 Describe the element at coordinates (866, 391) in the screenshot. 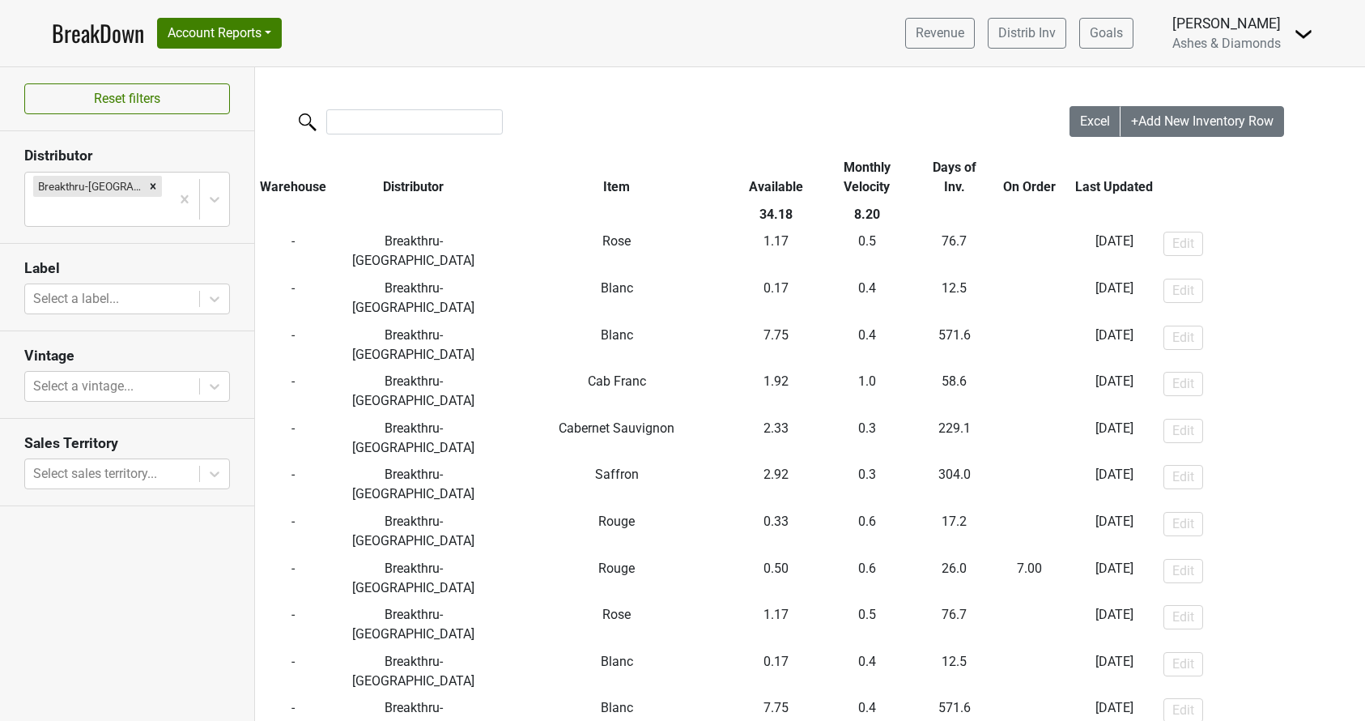

I see `td: 1.0` at that location.